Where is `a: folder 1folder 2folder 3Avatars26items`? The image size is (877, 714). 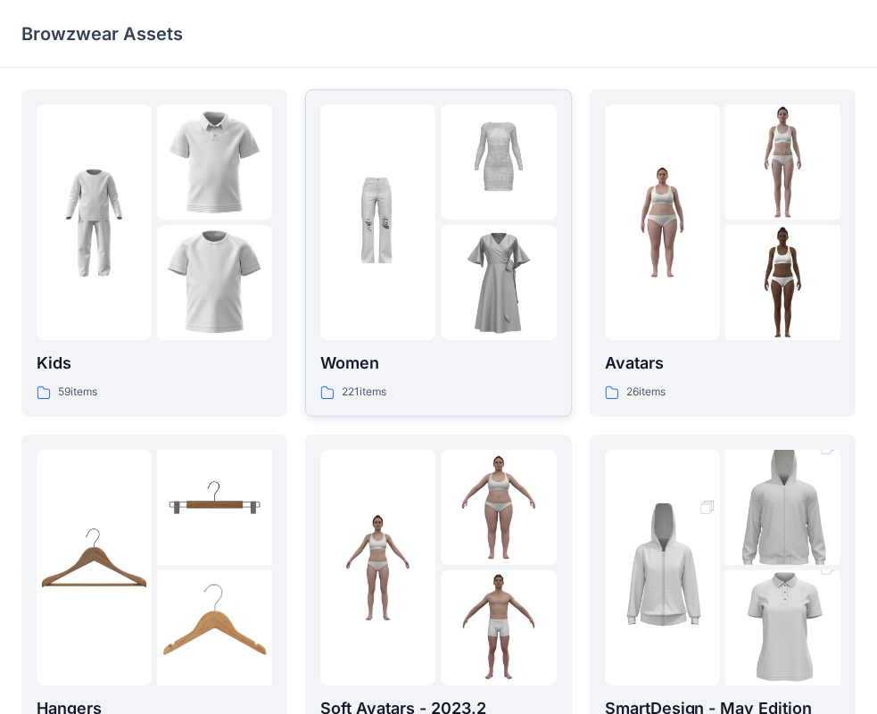 a: folder 1folder 2folder 3Avatars26items is located at coordinates (723, 253).